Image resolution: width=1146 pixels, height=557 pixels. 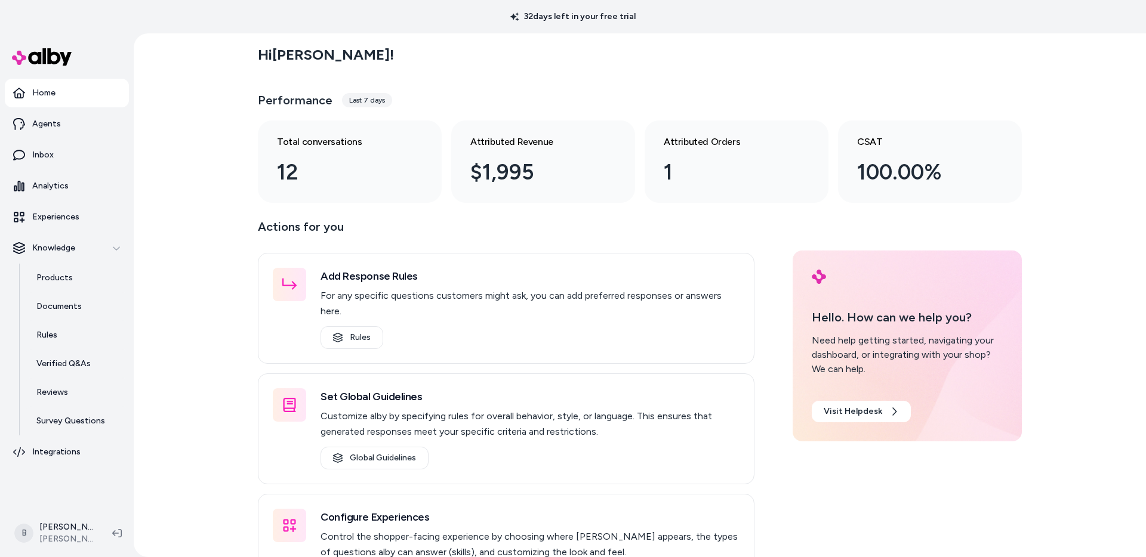 What do you see at coordinates (67, 124) in the screenshot?
I see `a: Agents` at bounding box center [67, 124].